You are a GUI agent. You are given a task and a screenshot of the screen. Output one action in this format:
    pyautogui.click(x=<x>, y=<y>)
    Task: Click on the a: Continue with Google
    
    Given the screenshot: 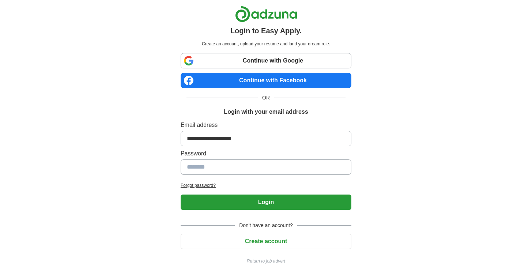 What is the action you would take?
    pyautogui.click(x=266, y=61)
    